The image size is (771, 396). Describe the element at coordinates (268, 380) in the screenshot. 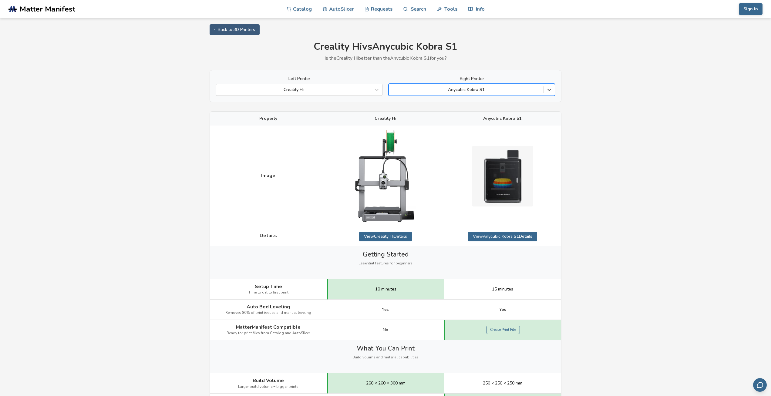

I see `span: Build Volume` at that location.